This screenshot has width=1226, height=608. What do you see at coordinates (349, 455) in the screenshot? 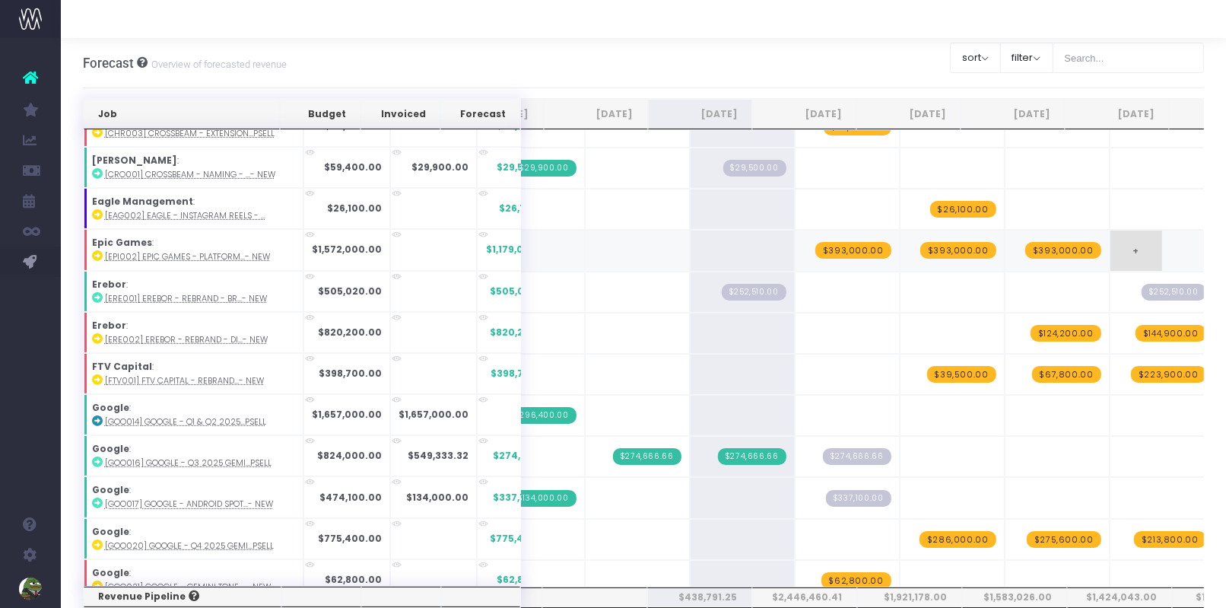
I see `strong: $824,000.00` at bounding box center [349, 455].